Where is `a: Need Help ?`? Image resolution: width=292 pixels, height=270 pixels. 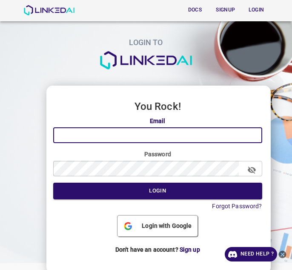 a: Need Help ? is located at coordinates (251, 254).